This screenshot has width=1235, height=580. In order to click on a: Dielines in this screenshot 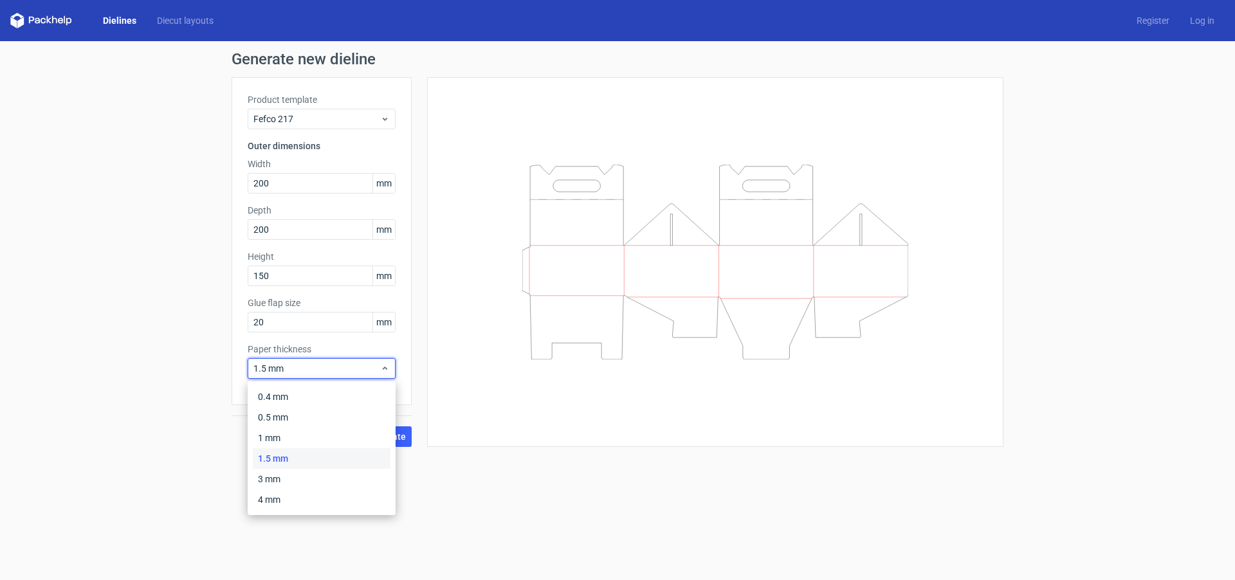, I will do `click(120, 21)`.